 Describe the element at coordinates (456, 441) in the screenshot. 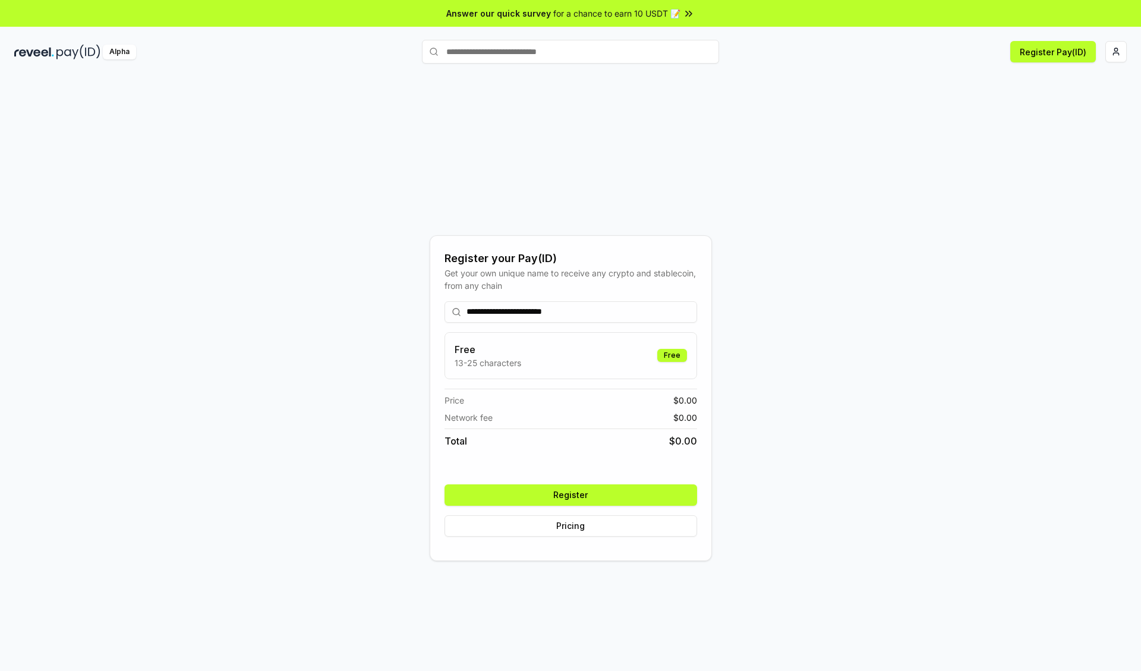

I see `span: Total` at that location.